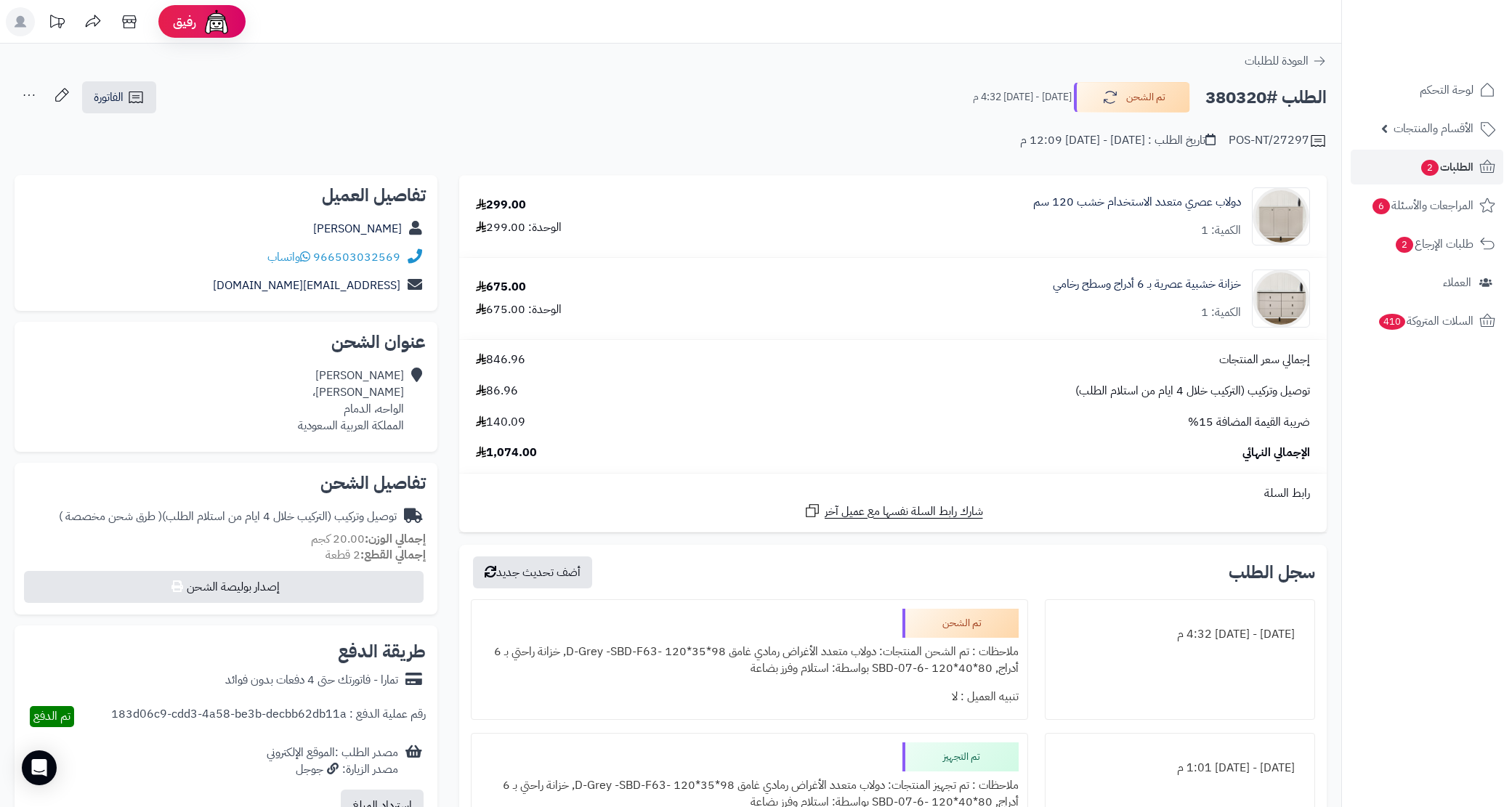 Image resolution: width=1512 pixels, height=807 pixels. Describe the element at coordinates (1277, 141) in the screenshot. I see `div: POS-NT/27297` at that location.